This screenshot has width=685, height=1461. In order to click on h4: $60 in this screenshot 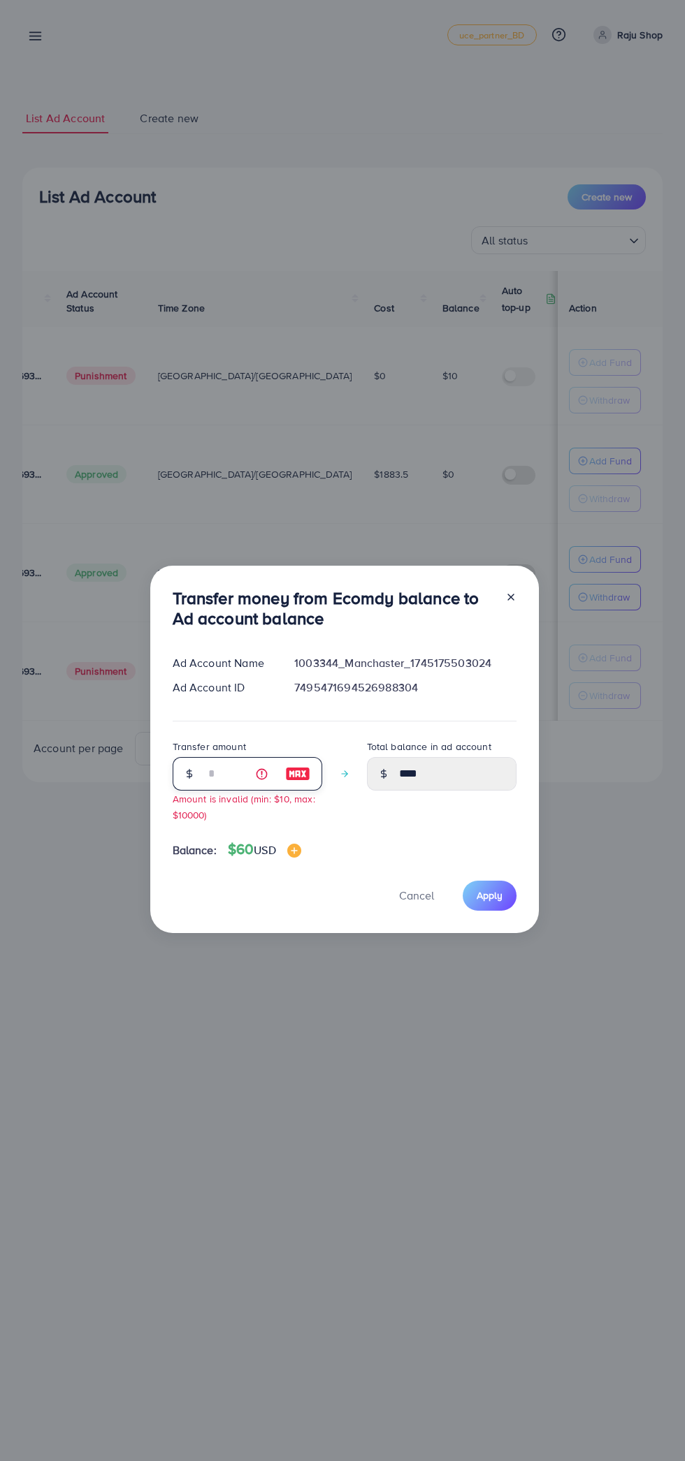, I will do `click(264, 849)`.